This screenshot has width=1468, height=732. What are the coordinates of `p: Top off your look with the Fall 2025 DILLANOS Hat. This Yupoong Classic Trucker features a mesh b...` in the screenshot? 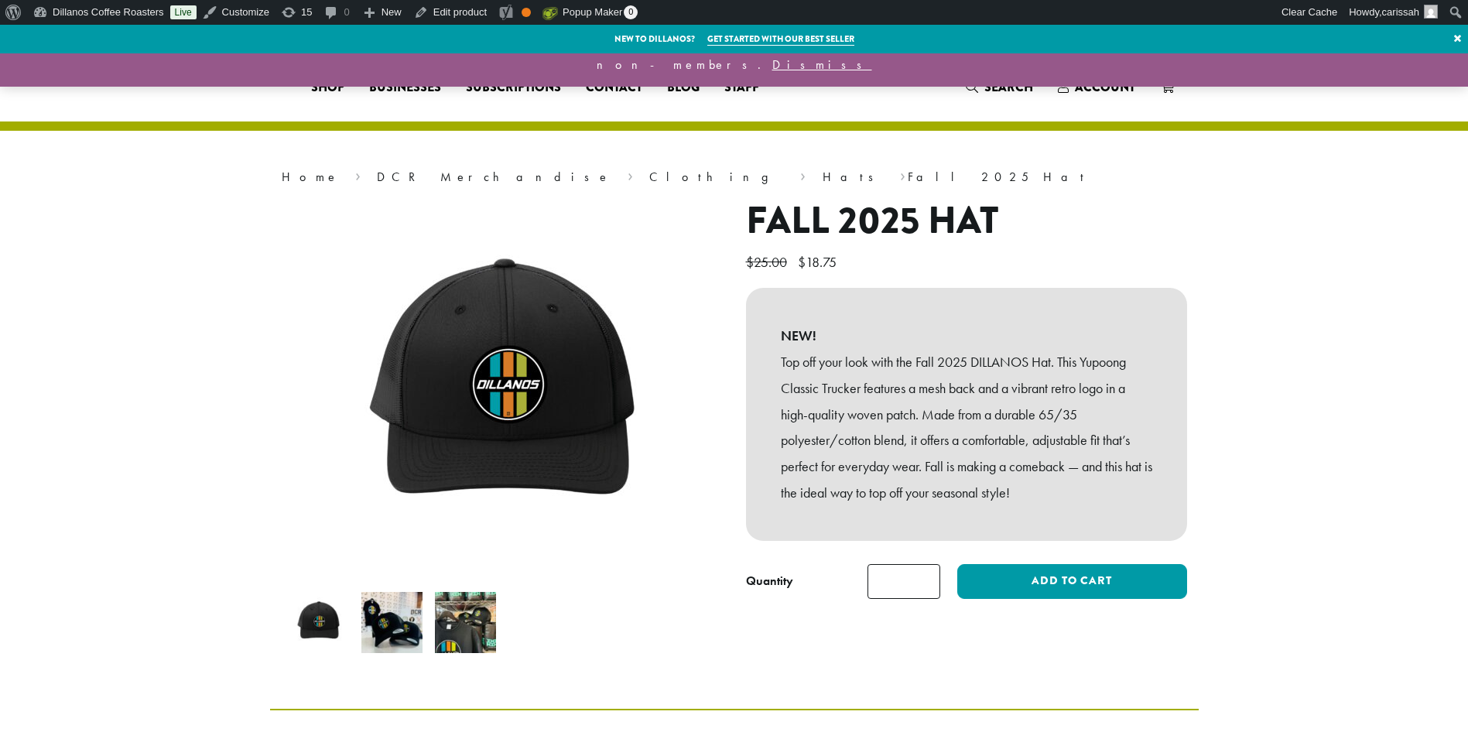 It's located at (967, 427).